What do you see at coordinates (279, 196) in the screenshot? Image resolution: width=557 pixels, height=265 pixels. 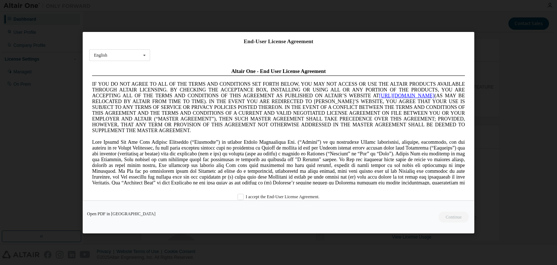 I see `label: I accept the End-User License Agreement.` at bounding box center [279, 196].